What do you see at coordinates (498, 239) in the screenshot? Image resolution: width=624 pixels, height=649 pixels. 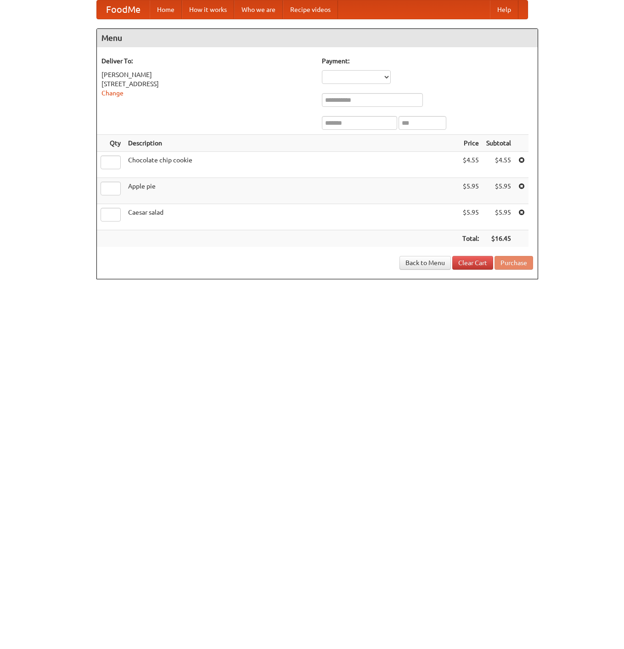 I see `th: $16.45` at bounding box center [498, 239].